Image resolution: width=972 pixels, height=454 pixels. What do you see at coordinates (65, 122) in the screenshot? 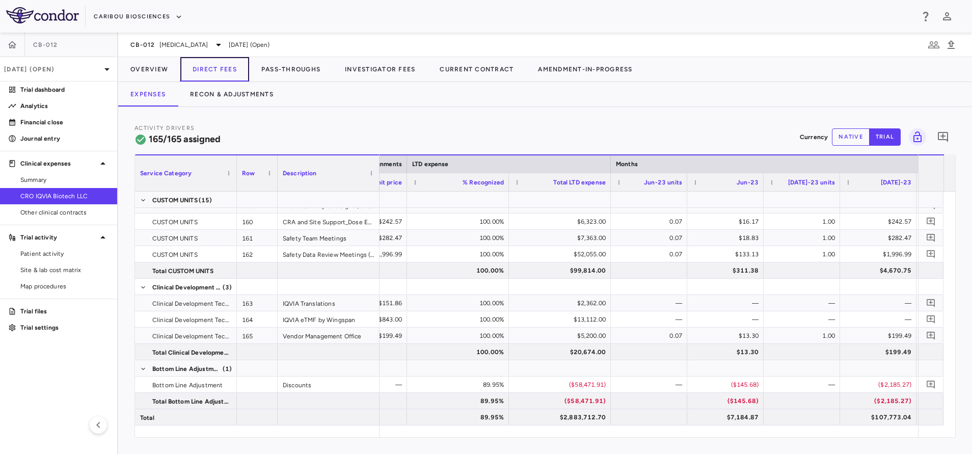
I see `p: Financial close` at bounding box center [65, 122].